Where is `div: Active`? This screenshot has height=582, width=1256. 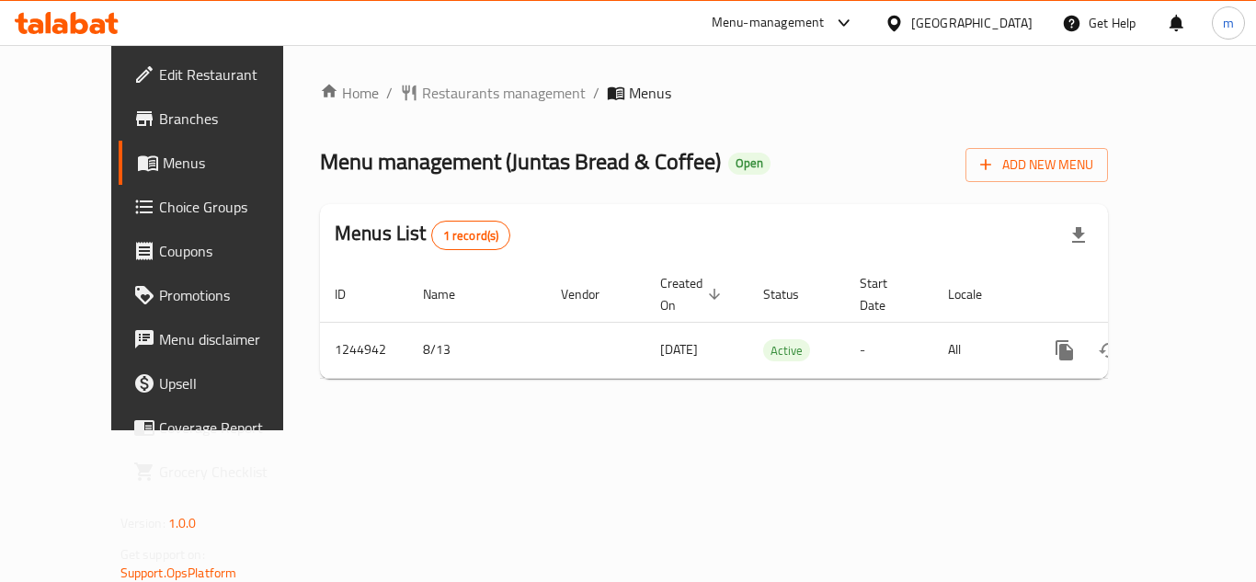
div: Active is located at coordinates (786, 350).